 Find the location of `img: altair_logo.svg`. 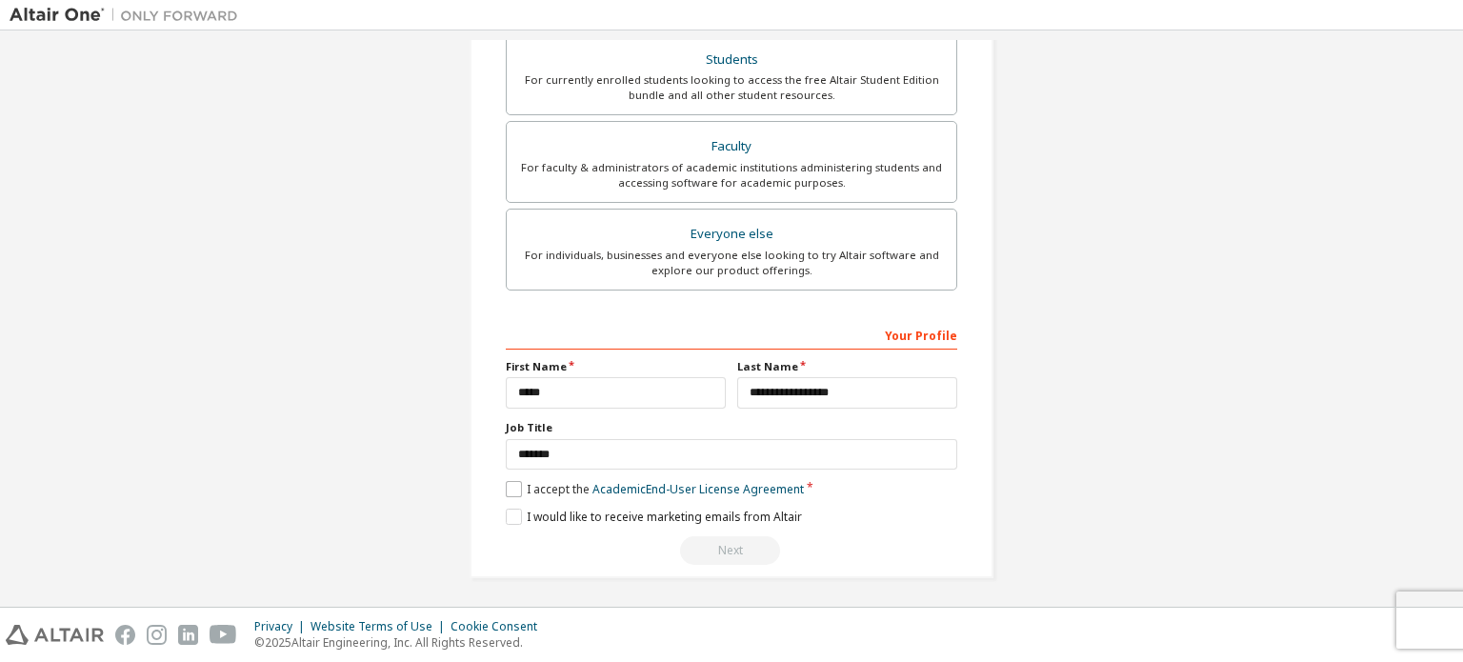

img: altair_logo.svg is located at coordinates (54, 634).